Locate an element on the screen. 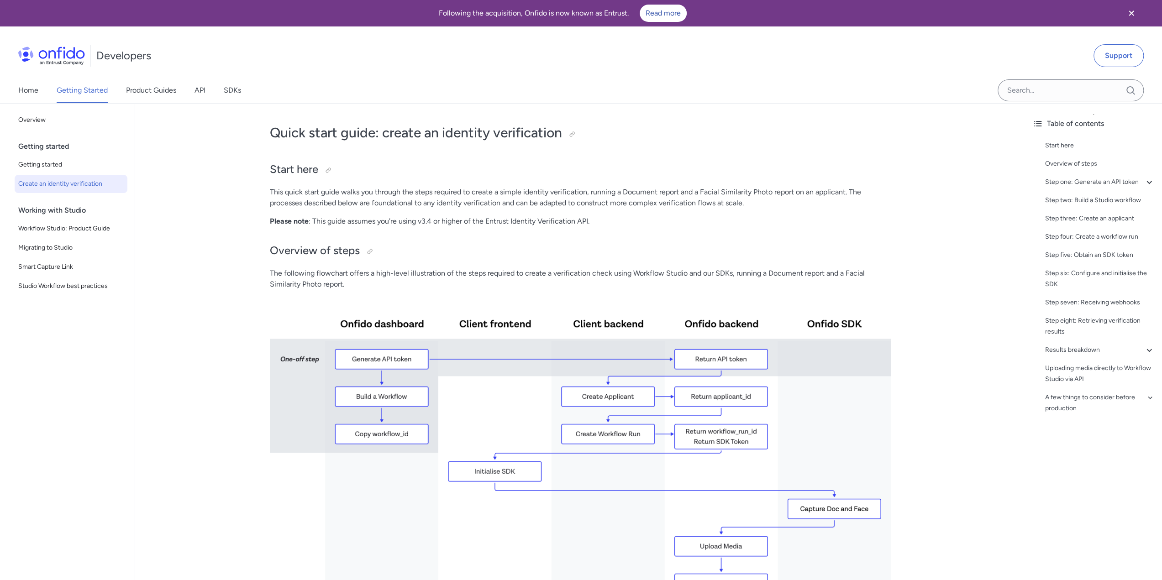 The image size is (1162, 580). a: Step eight: Retrieving verification results is located at coordinates (1100, 326).